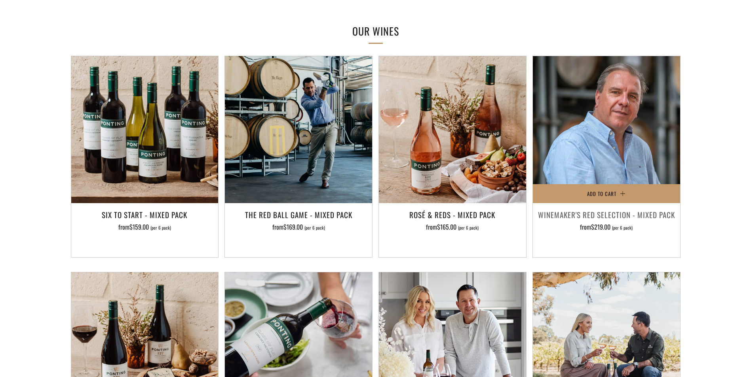 The image size is (751, 377). I want to click on a: Winemaker's Red Selection - Mixed Pack from$219.00 (per 6 pack), so click(606, 228).